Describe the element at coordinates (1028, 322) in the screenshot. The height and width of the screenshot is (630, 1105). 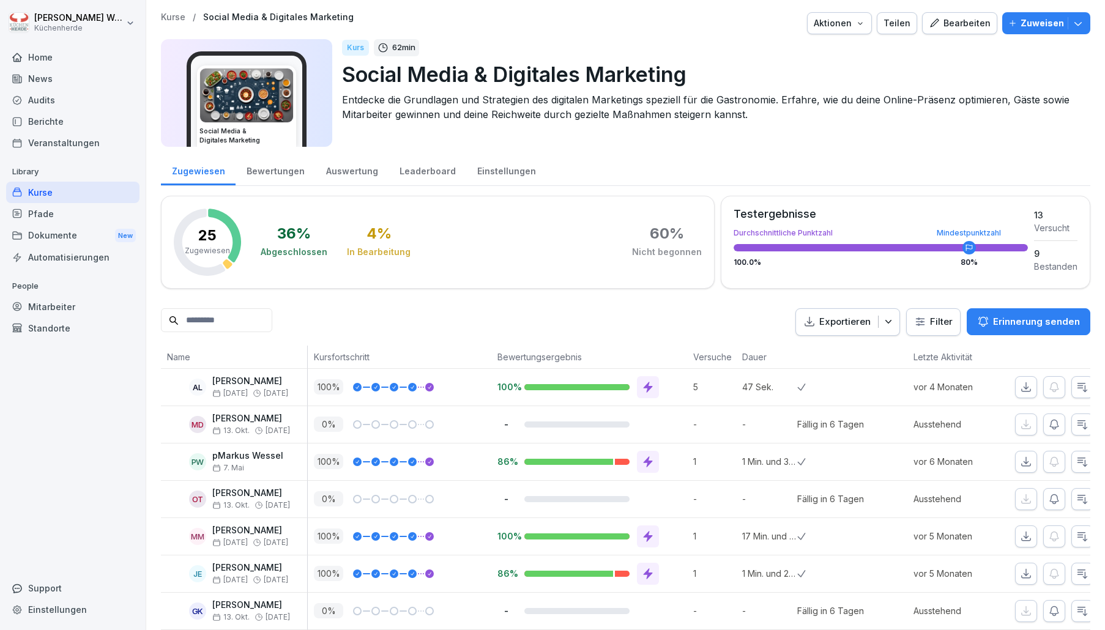
I see `button: Erinnerung senden` at that location.